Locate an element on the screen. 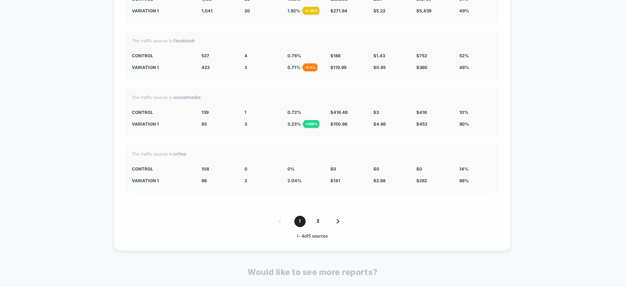  span: $ 4.86 is located at coordinates (379, 124).